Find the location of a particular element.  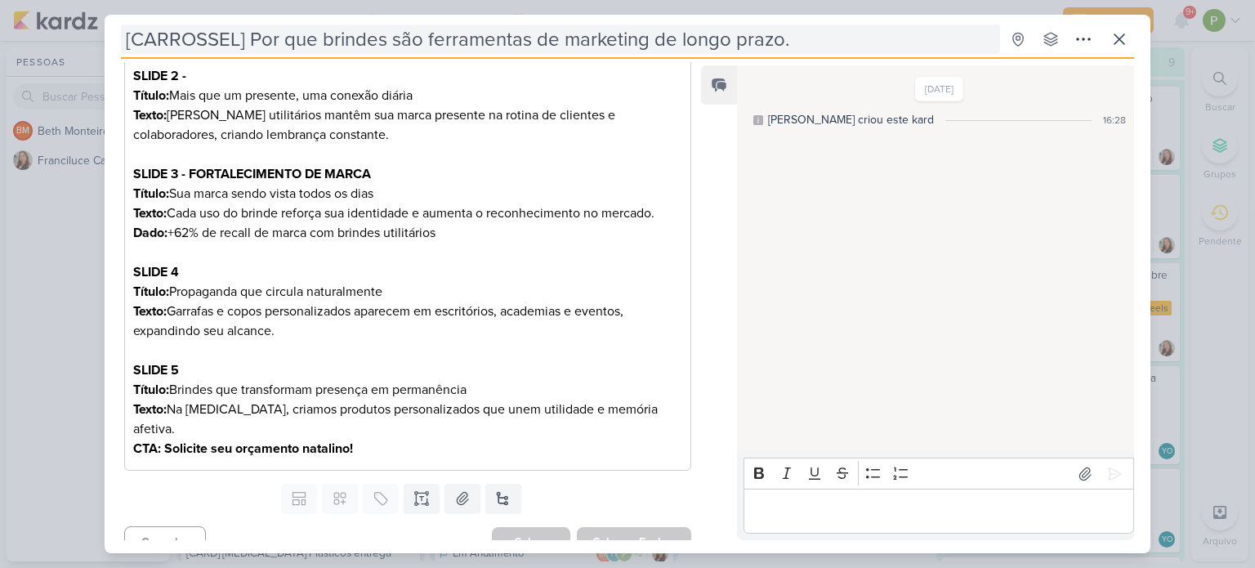

input: Kard Sem Título is located at coordinates (561, 39).